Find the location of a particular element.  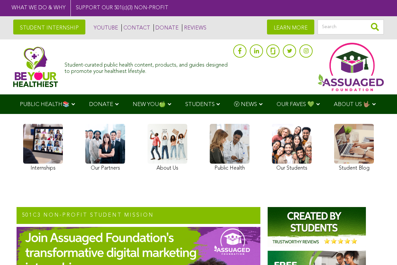

a: YOUTUBE is located at coordinates (105, 28).